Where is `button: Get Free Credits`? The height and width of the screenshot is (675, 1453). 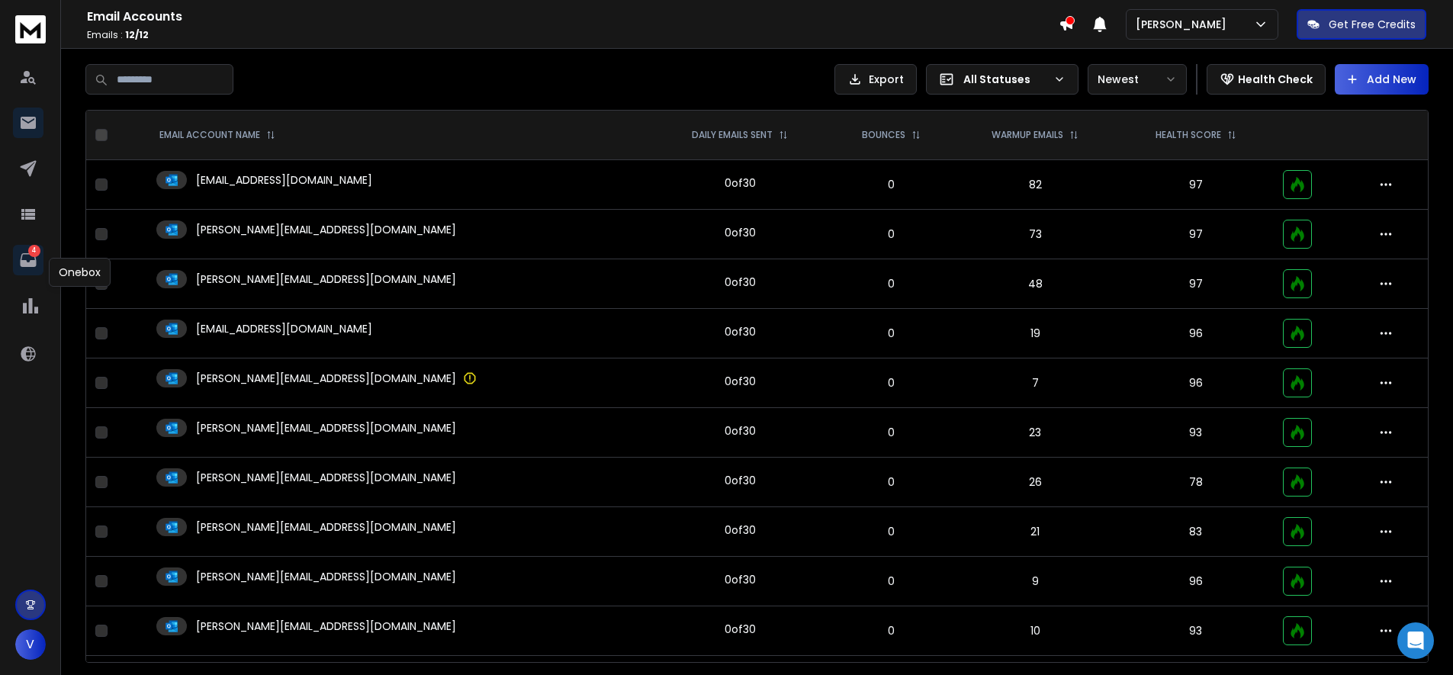
button: Get Free Credits is located at coordinates (1362, 24).